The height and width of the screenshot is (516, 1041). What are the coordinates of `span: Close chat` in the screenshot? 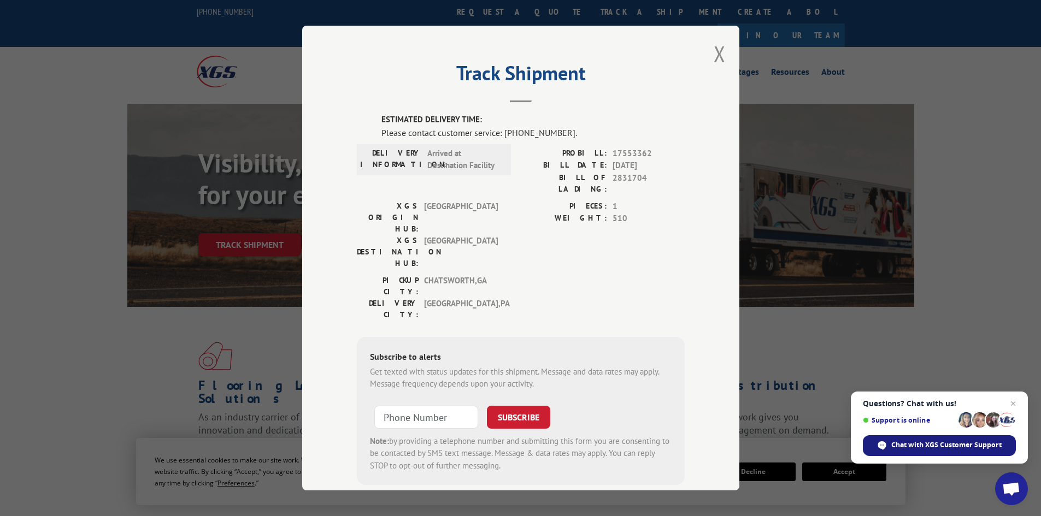 It's located at (1013, 404).